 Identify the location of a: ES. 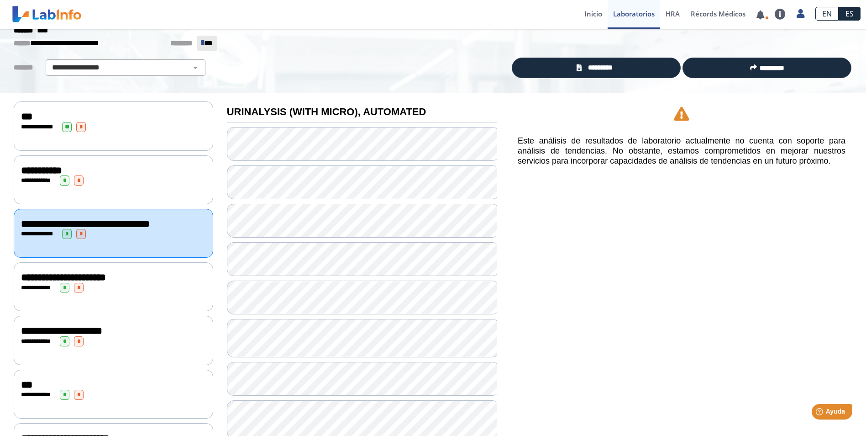
(850, 14).